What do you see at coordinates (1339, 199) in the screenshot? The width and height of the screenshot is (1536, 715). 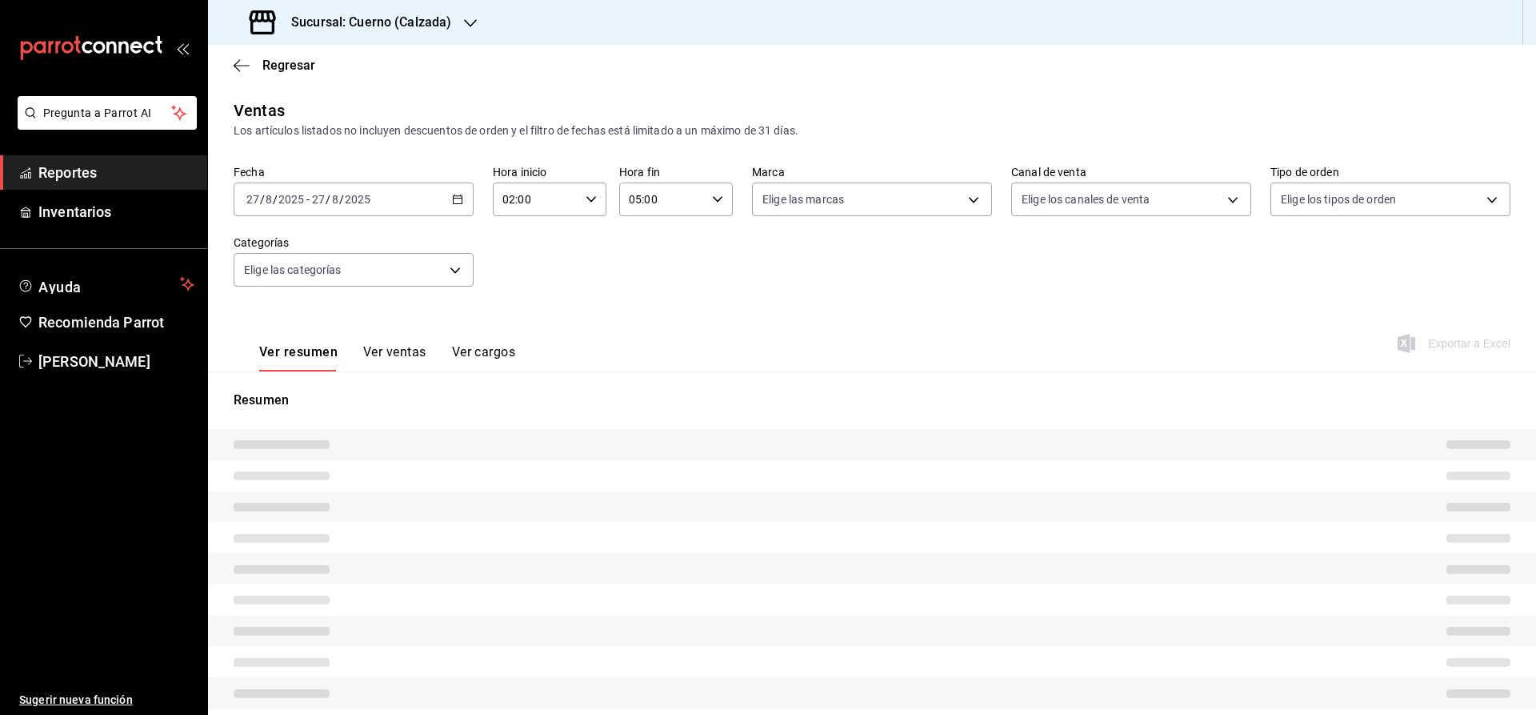 I see `span: Elige los tipos de orden` at bounding box center [1339, 199].